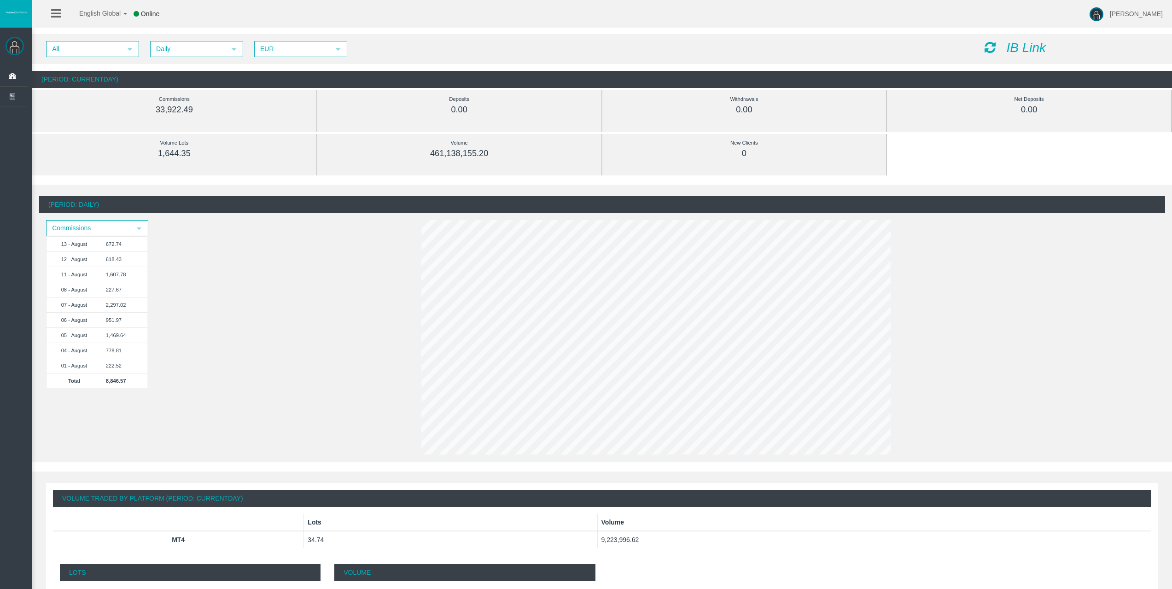 The image size is (1172, 589). Describe the element at coordinates (459, 143) in the screenshot. I see `div: Volume` at that location.